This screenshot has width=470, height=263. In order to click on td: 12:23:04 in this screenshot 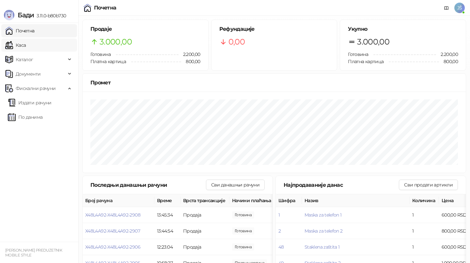, I will do `click(168, 247)`.